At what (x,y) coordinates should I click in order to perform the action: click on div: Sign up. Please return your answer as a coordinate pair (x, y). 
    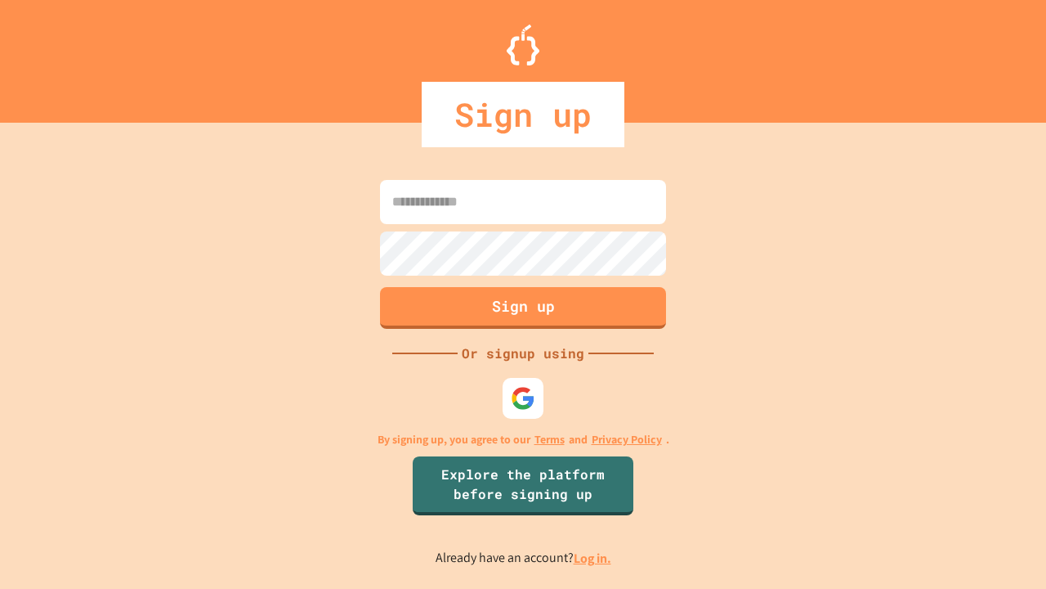
    Looking at the image, I should click on (523, 114).